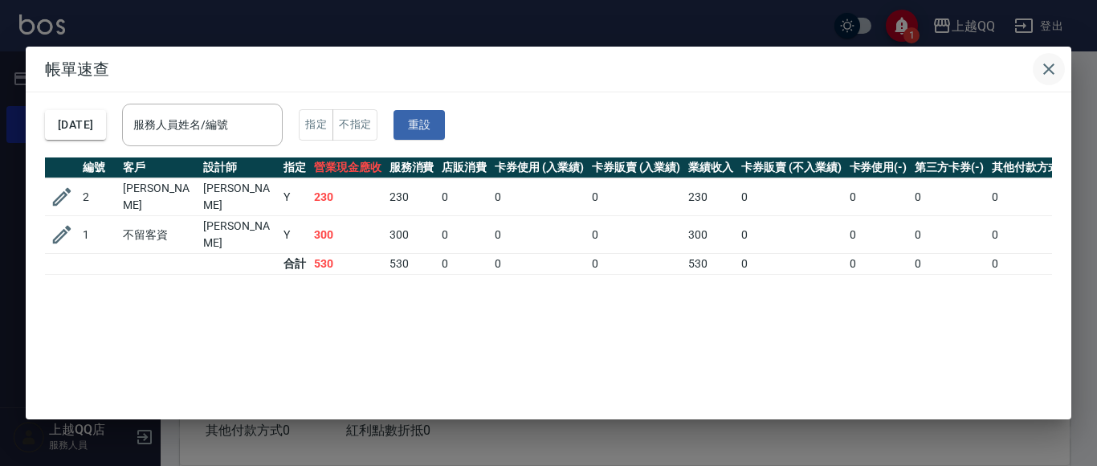 The height and width of the screenshot is (466, 1097). Describe the element at coordinates (159, 234) in the screenshot. I see `td: 不留客資` at that location.